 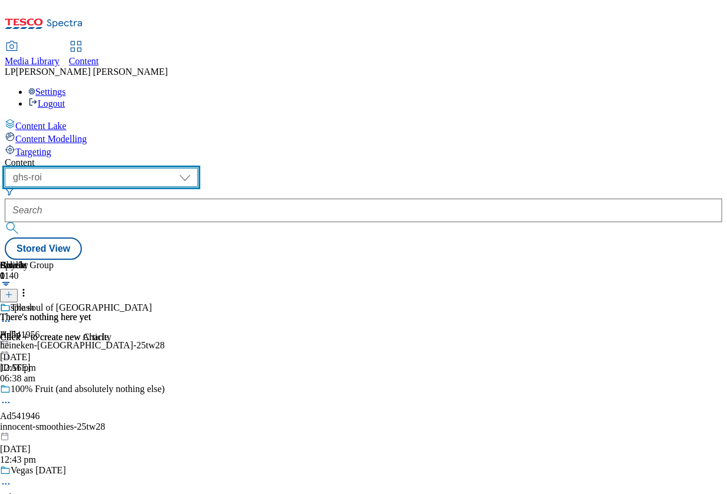 What do you see at coordinates (363, 151) in the screenshot?
I see `a: Targeting` at bounding box center [363, 151].